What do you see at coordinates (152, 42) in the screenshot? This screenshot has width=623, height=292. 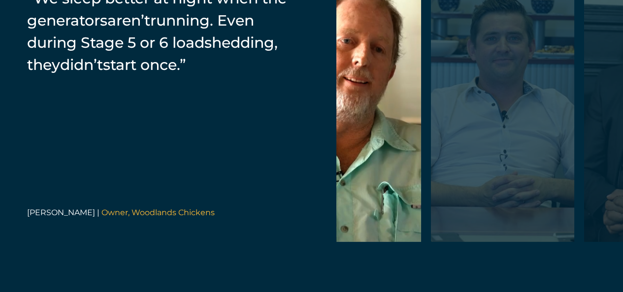 I see `span: running. Even during Stage 5 or 6 loadshedding, they` at bounding box center [152, 42].